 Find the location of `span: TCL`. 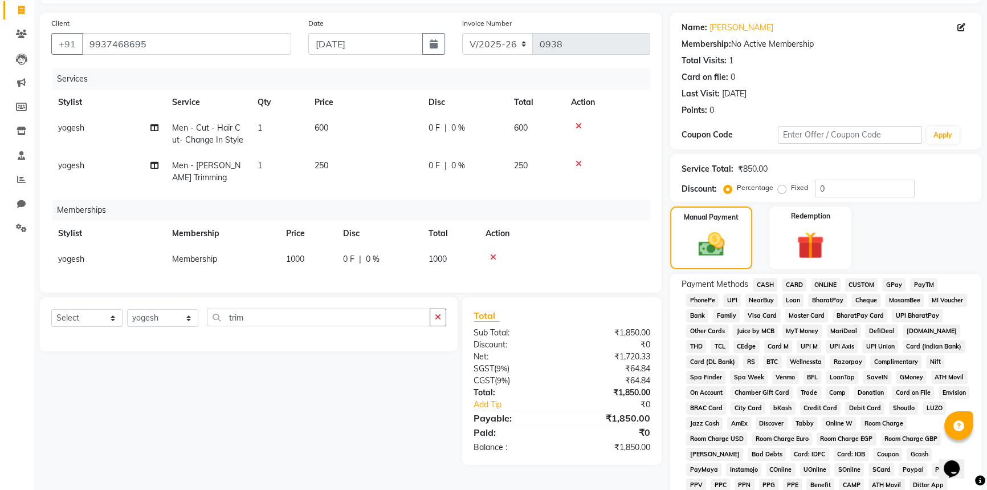

span: TCL is located at coordinates (720, 346).